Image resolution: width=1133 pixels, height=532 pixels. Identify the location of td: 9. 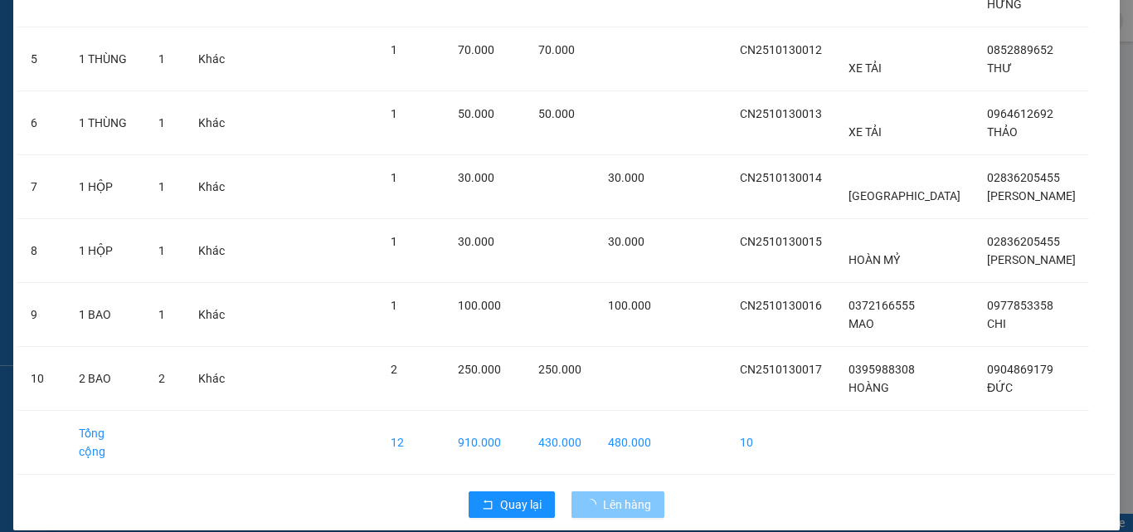
(41, 314).